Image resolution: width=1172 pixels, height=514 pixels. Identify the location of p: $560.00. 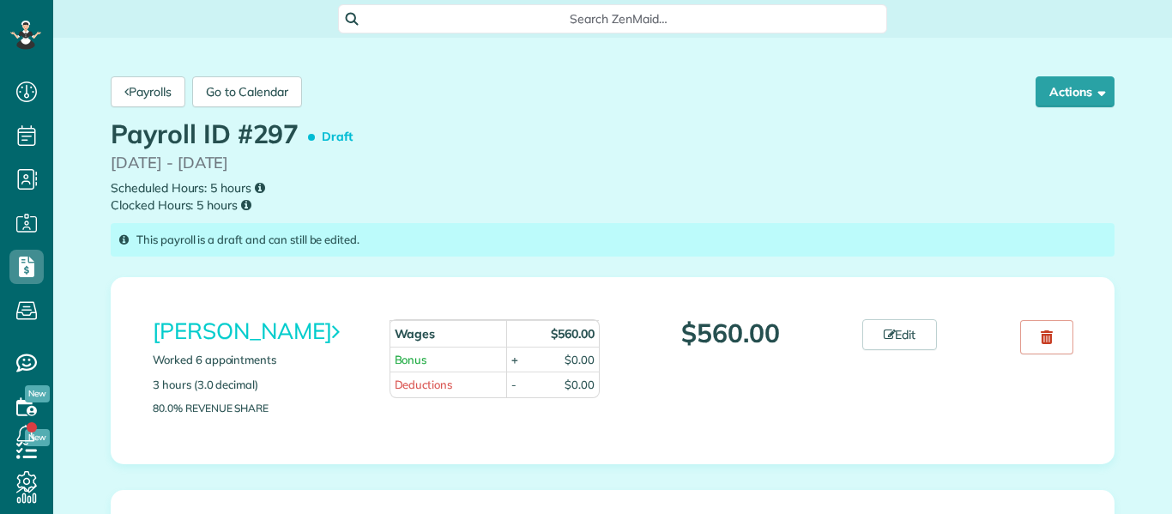
(731, 333).